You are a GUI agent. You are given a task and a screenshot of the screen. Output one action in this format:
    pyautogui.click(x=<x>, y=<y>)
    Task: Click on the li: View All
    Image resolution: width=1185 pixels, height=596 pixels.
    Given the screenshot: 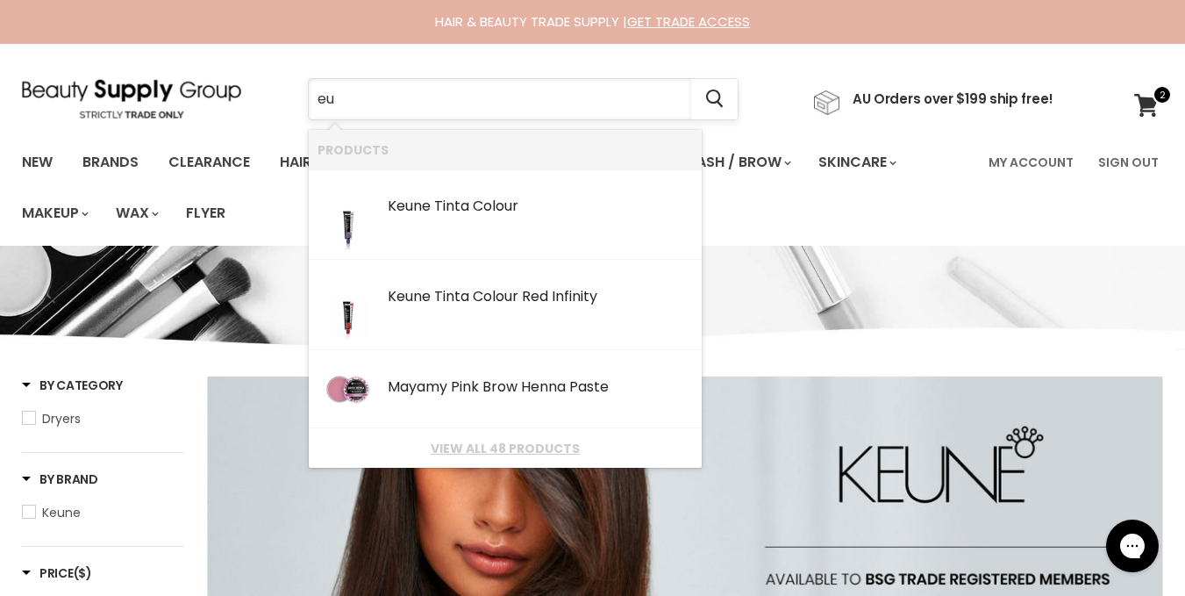 What is the action you would take?
    pyautogui.click(x=505, y=448)
    